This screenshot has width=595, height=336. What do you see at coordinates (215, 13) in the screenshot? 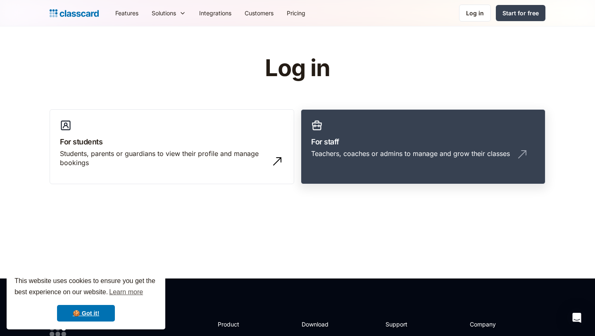
I see `a: Integrations` at bounding box center [215, 13].